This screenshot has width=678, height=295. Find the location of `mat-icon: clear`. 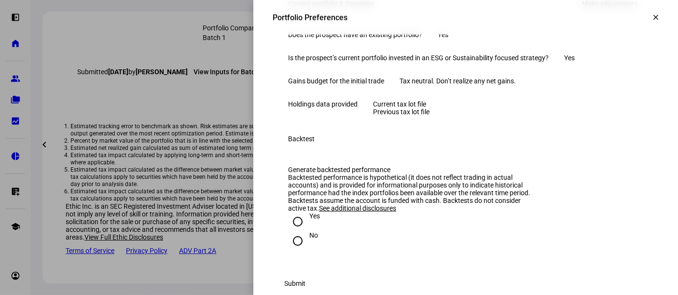

mat-icon: clear is located at coordinates (656, 17).